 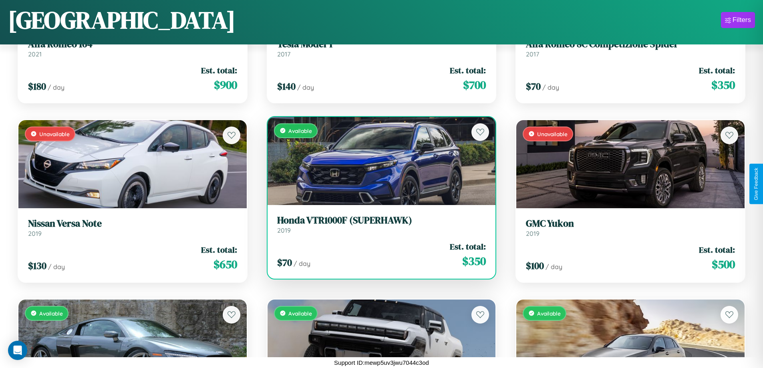 I want to click on div: Filters, so click(x=742, y=20).